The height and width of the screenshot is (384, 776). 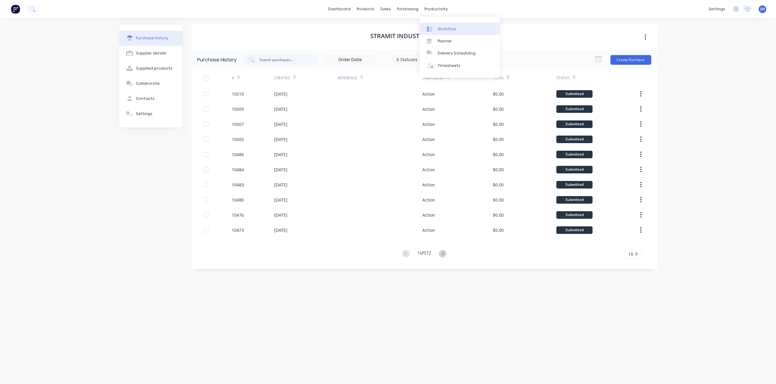 I want to click on a: Timesheets, so click(x=460, y=66).